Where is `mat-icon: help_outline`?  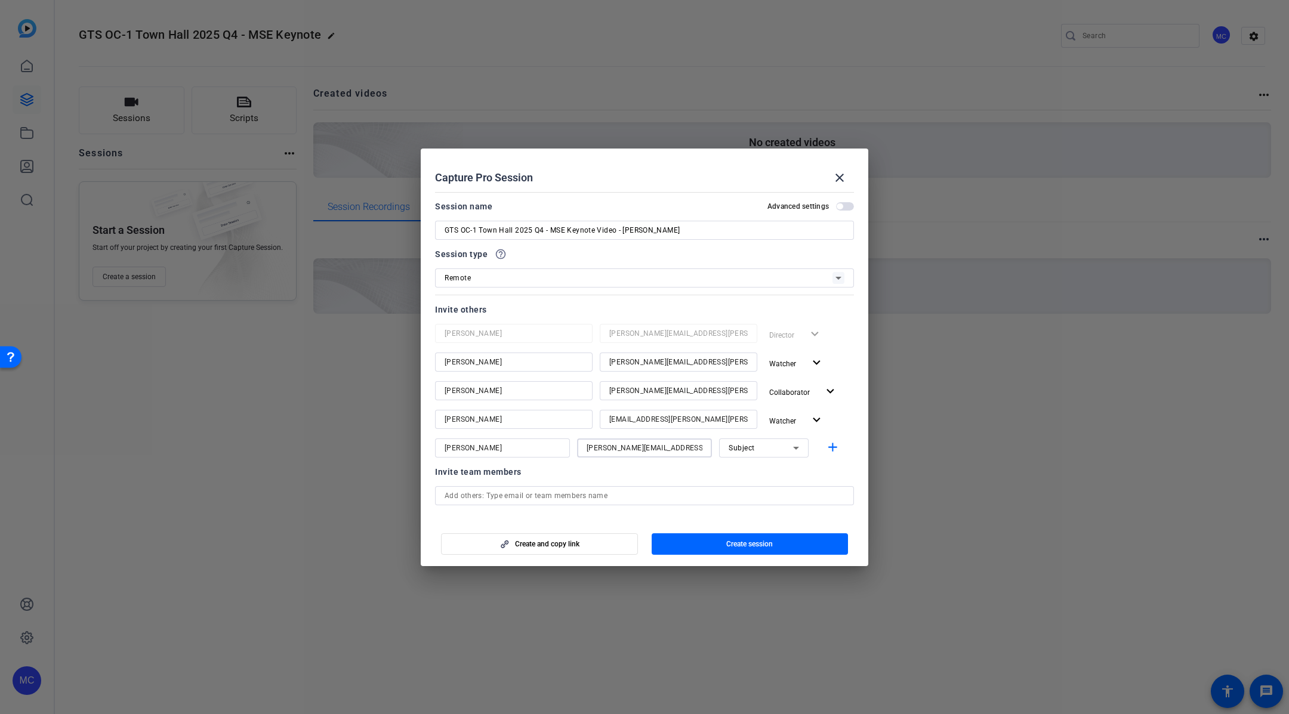 mat-icon: help_outline is located at coordinates (501, 254).